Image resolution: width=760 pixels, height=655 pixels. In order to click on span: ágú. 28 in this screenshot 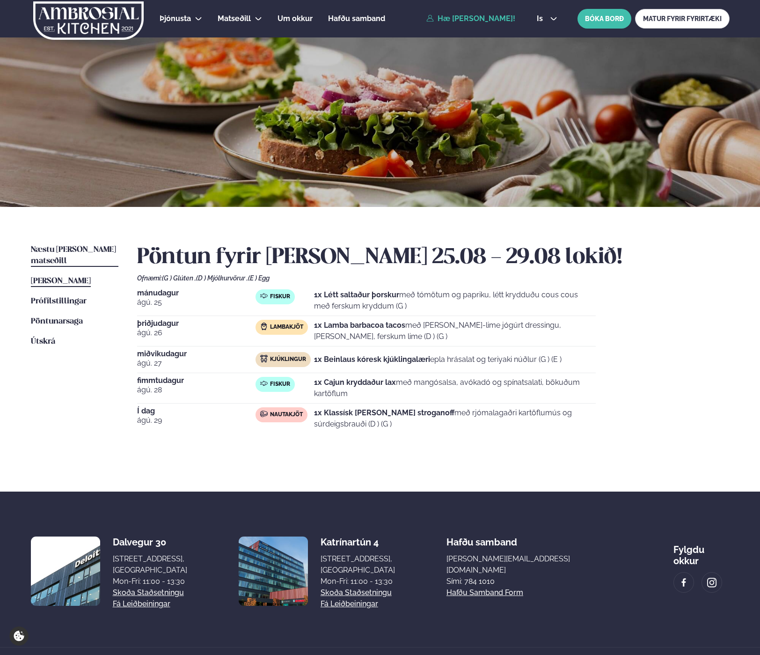, I will do `click(197, 390)`.